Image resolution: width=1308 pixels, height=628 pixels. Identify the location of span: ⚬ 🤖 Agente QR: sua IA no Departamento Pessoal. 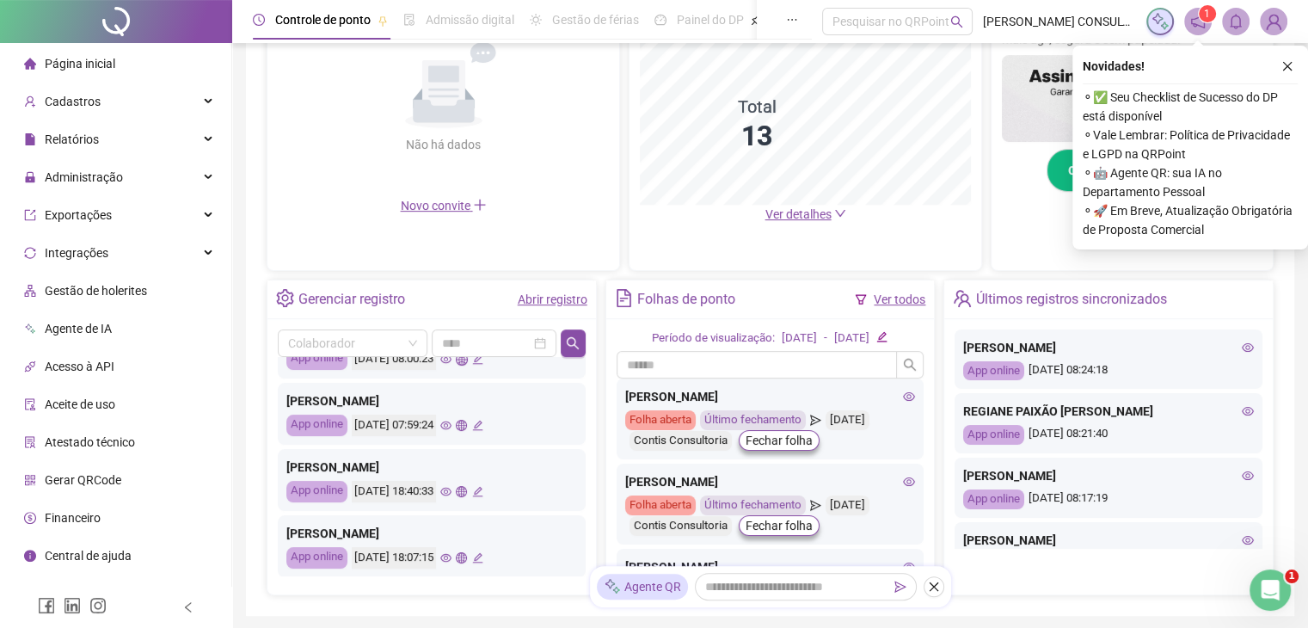
(1190, 182).